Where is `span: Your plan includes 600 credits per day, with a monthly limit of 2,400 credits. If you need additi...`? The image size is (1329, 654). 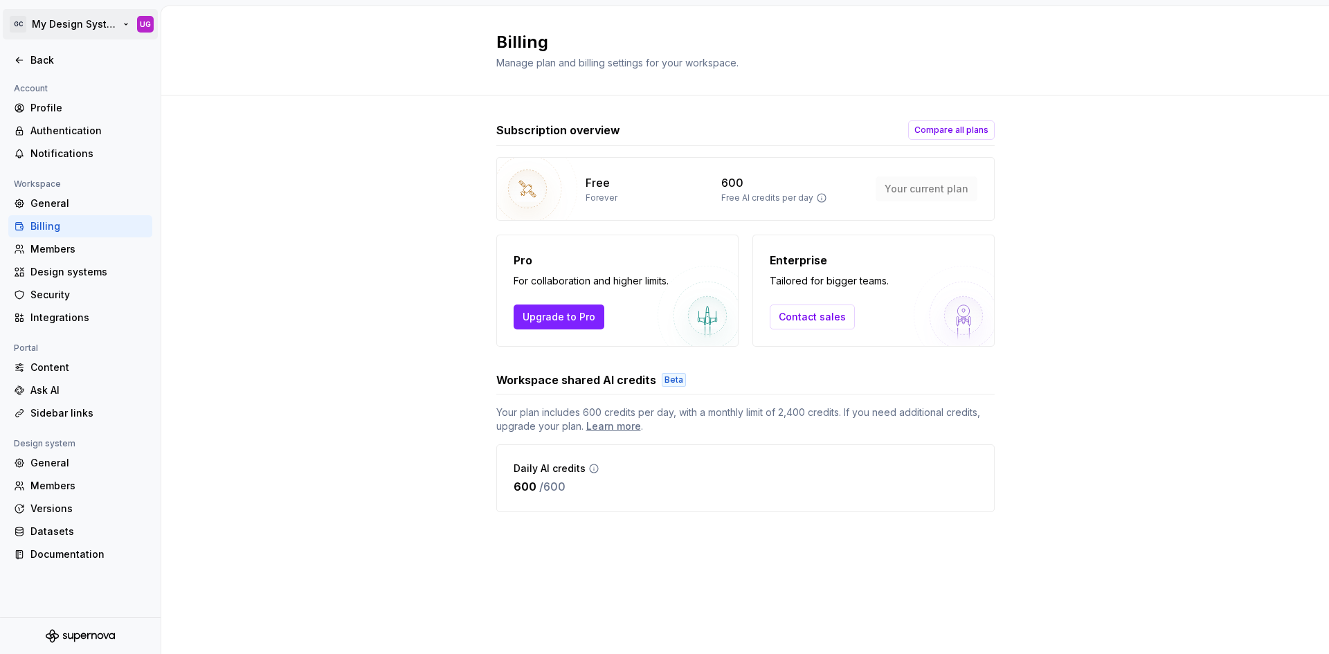 span: Your plan includes 600 credits per day, with a monthly limit of 2,400 credits. If you need additi... is located at coordinates (746, 420).